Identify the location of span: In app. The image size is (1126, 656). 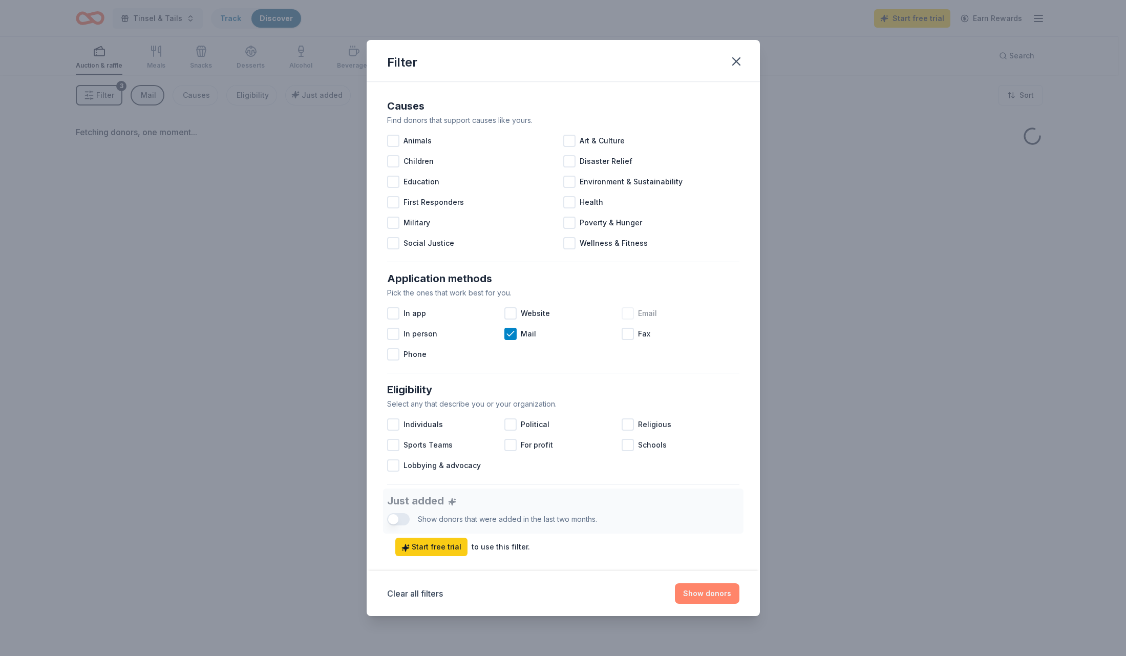
(415, 313).